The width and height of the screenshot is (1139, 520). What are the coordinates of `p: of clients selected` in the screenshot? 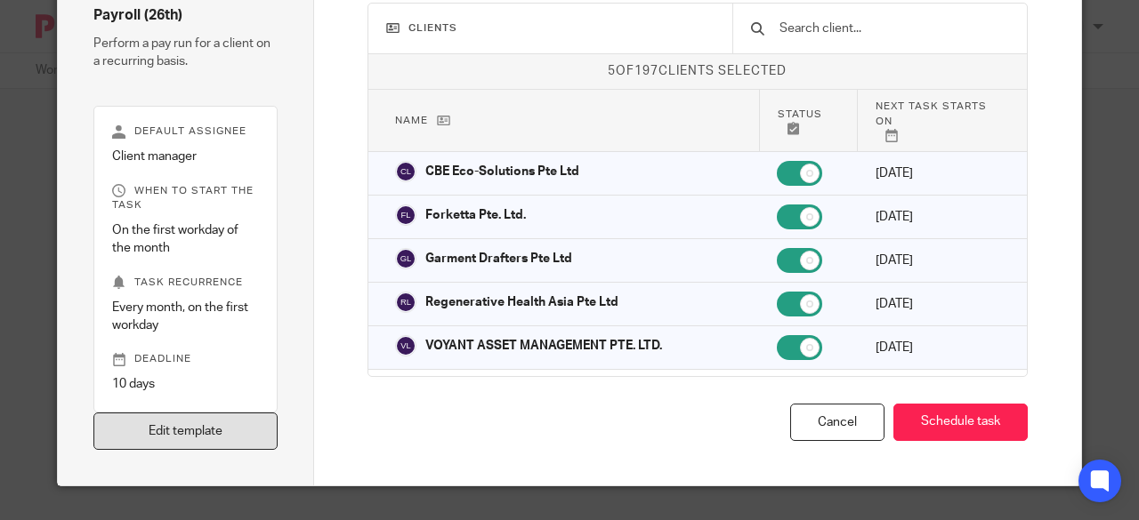 It's located at (698, 71).